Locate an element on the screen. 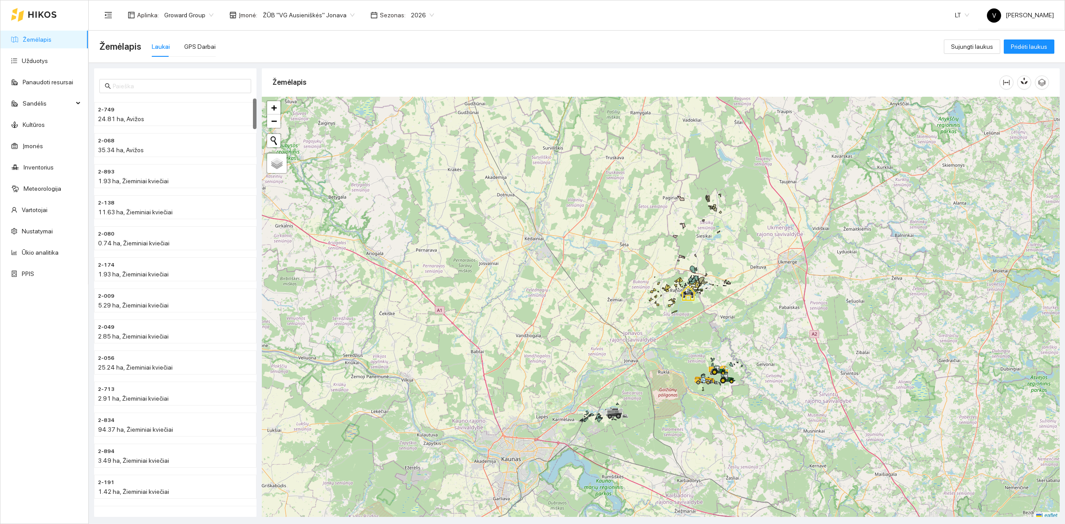  span: 2.91 ha, Žieminiai kviečiai is located at coordinates (133, 399).